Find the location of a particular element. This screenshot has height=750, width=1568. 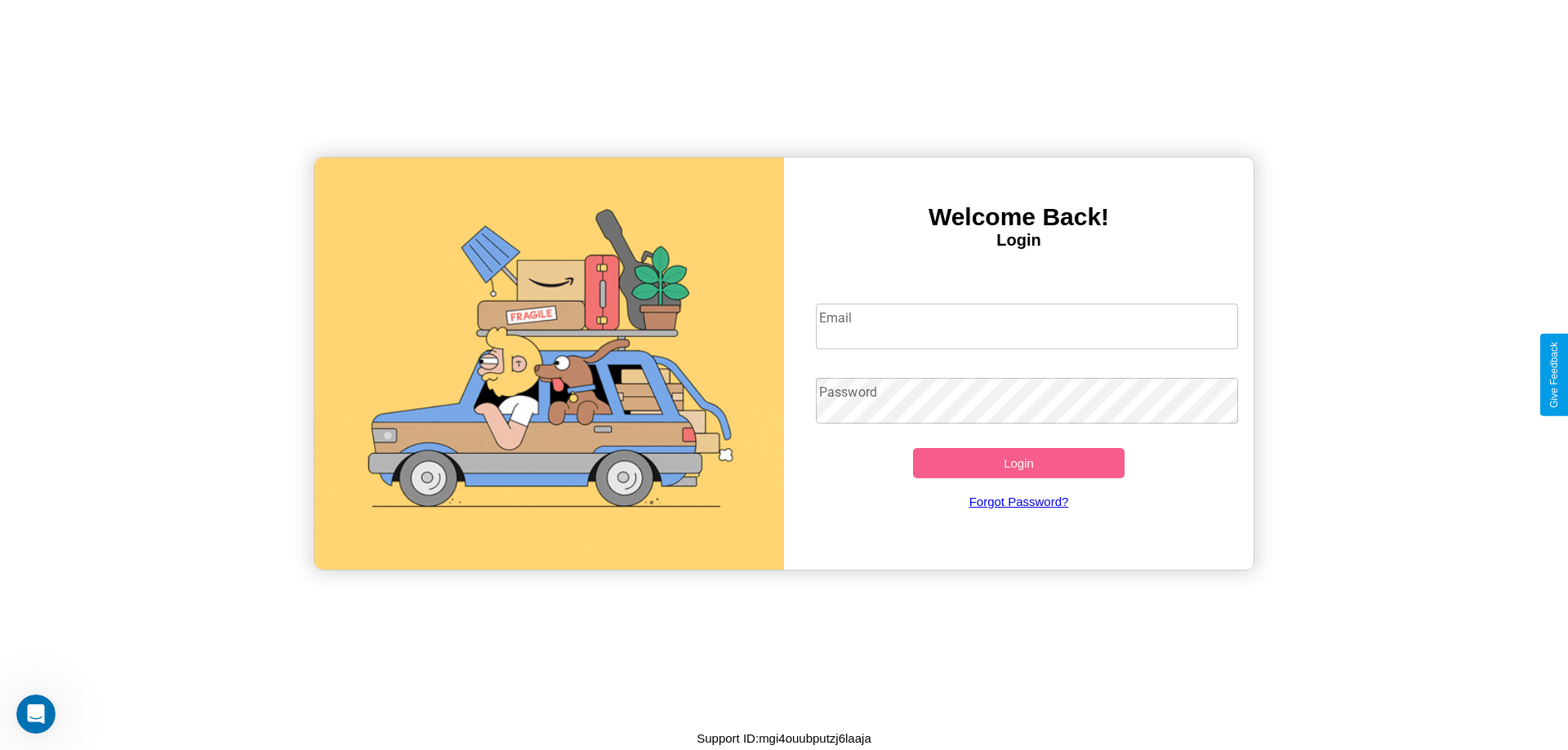

h4: Login is located at coordinates (1018, 240).